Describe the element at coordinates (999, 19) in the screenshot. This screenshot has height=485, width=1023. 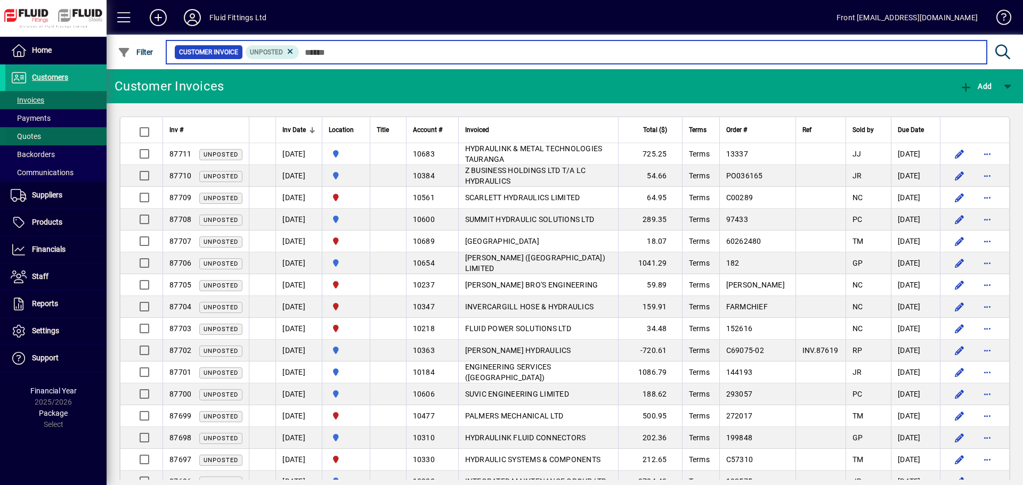
I see `a: Knowledge Base` at that location.